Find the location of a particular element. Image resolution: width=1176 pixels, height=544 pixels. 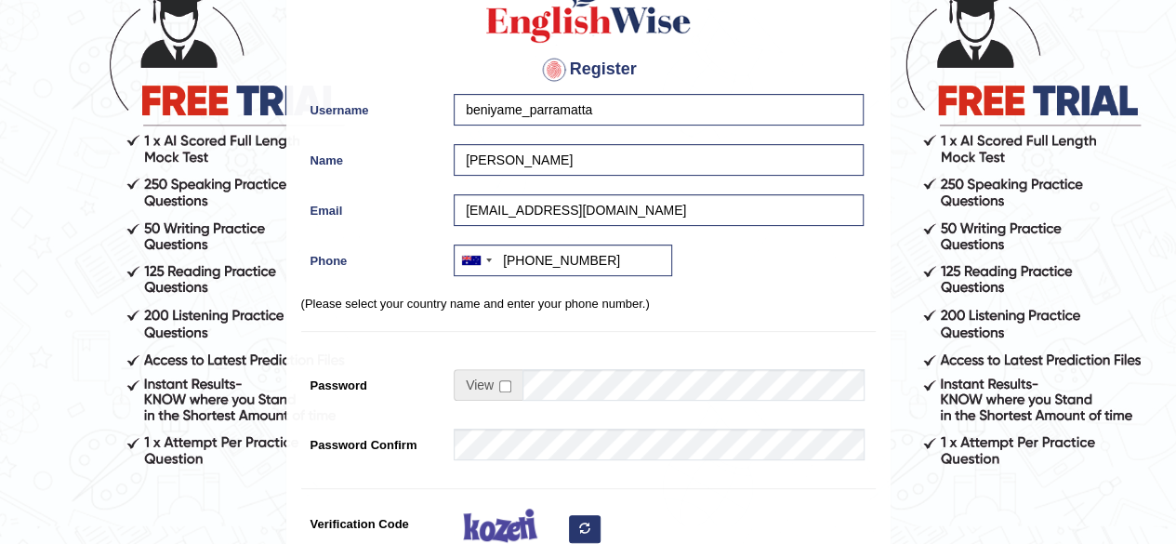

div: Australia: +61 is located at coordinates (476, 260).